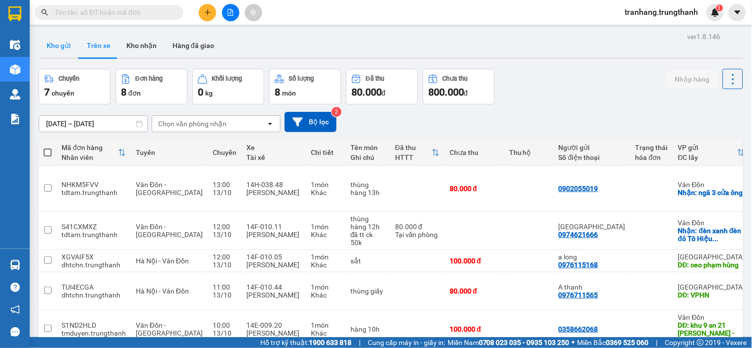 This screenshot has height=348, width=752. What do you see at coordinates (417, 227) in the screenshot?
I see `div: 80.000 đ` at bounding box center [417, 227].